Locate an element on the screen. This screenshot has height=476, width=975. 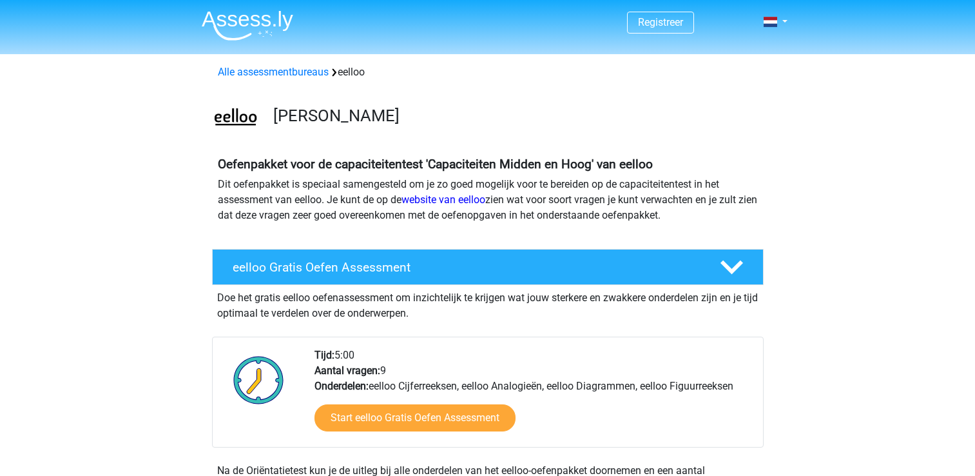
a: eelloo Gratis Oefen Assessment is located at coordinates (488, 267).